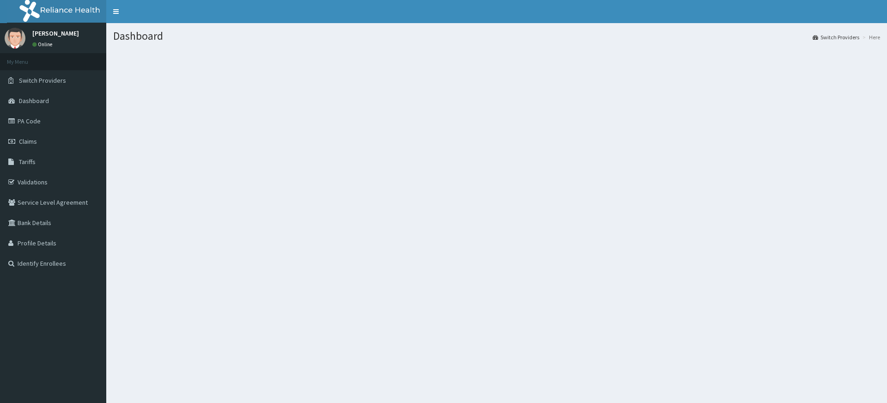 The width and height of the screenshot is (887, 403). I want to click on a: Online, so click(43, 44).